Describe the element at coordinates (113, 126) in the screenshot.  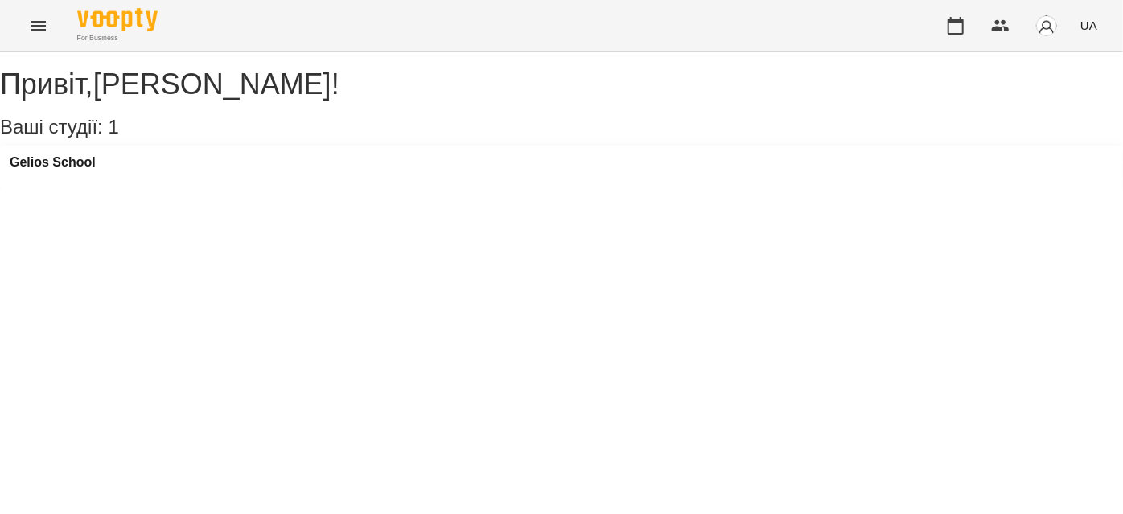
I see `span: 1` at that location.